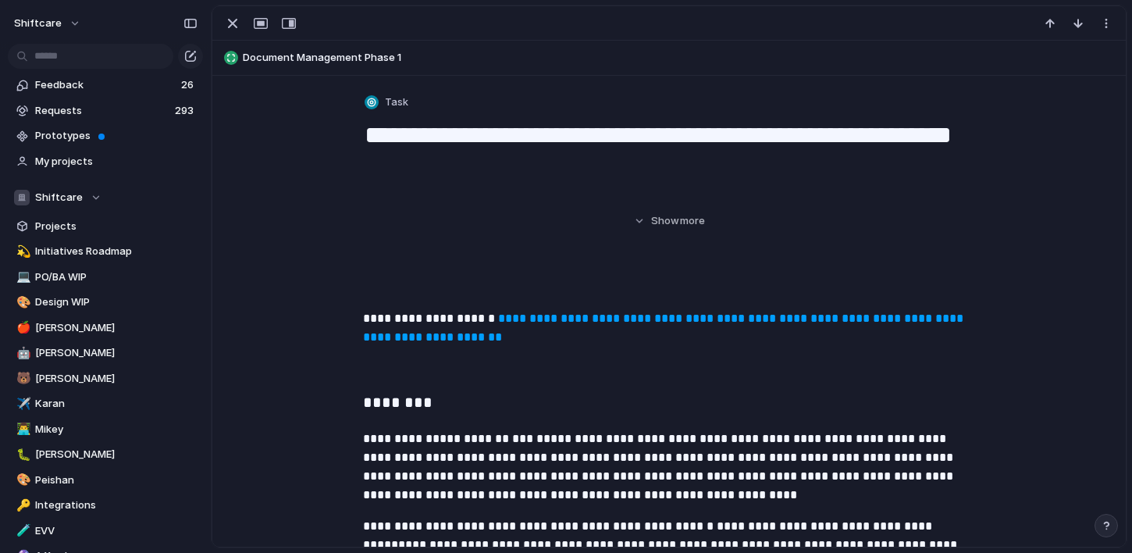 This screenshot has height=553, width=1132. I want to click on span: Shiftcare, so click(59, 198).